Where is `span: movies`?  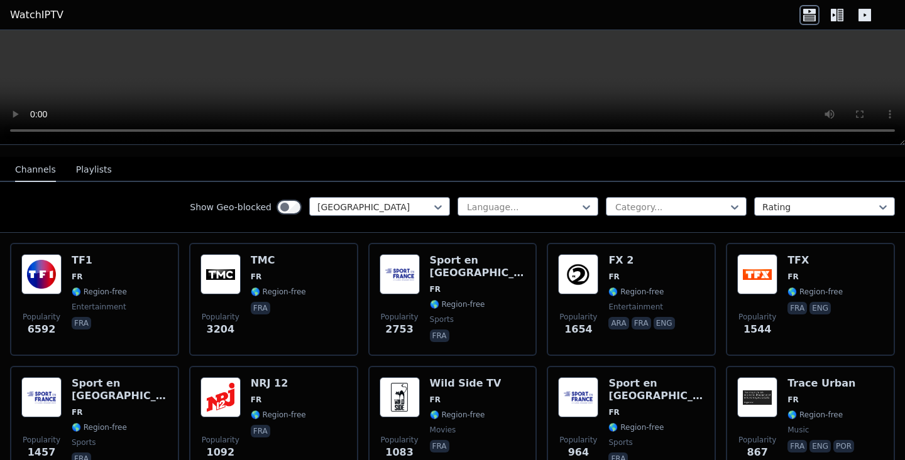 span: movies is located at coordinates (443, 430).